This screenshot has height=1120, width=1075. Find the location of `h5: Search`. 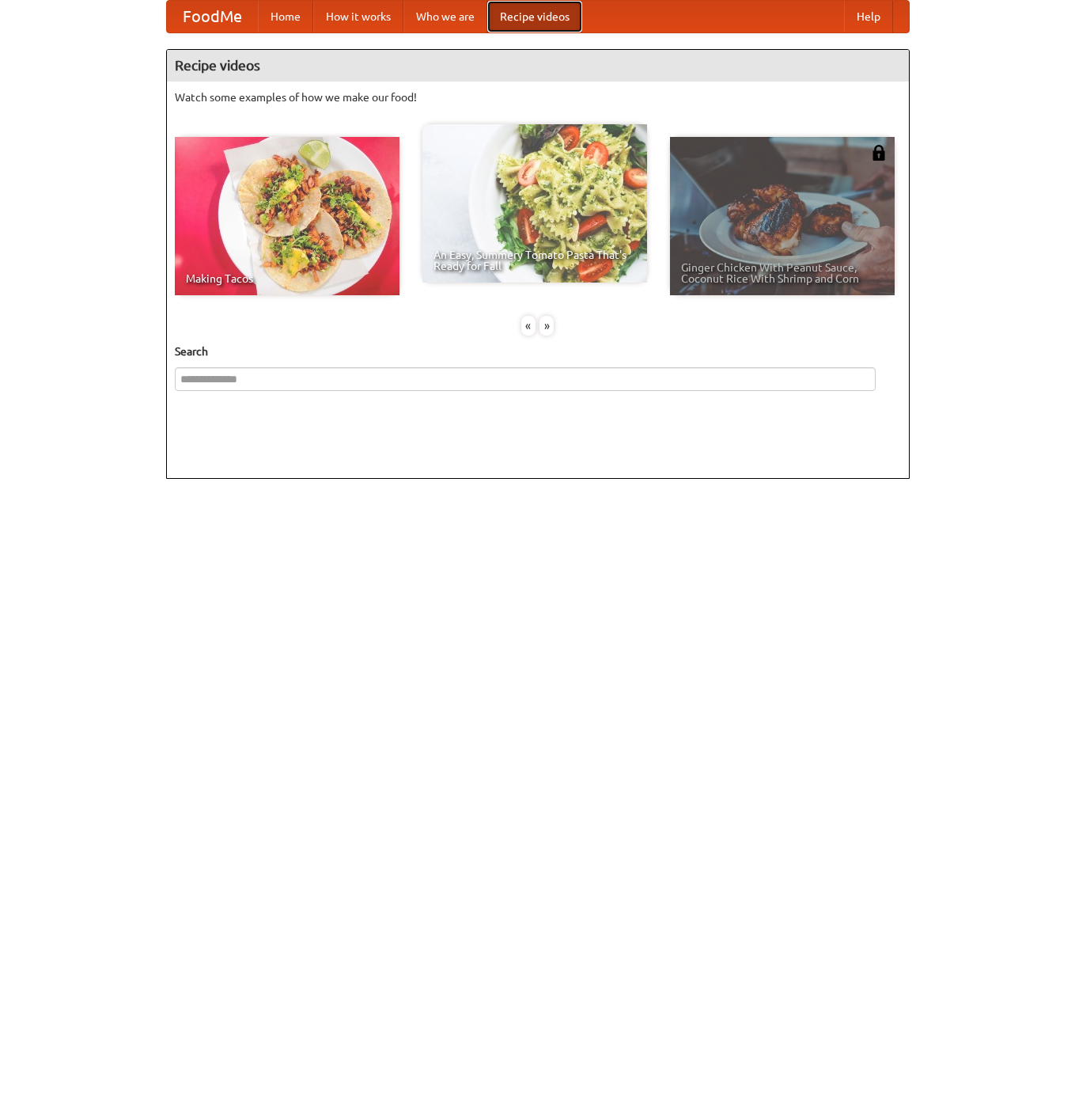

h5: Search is located at coordinates (538, 351).